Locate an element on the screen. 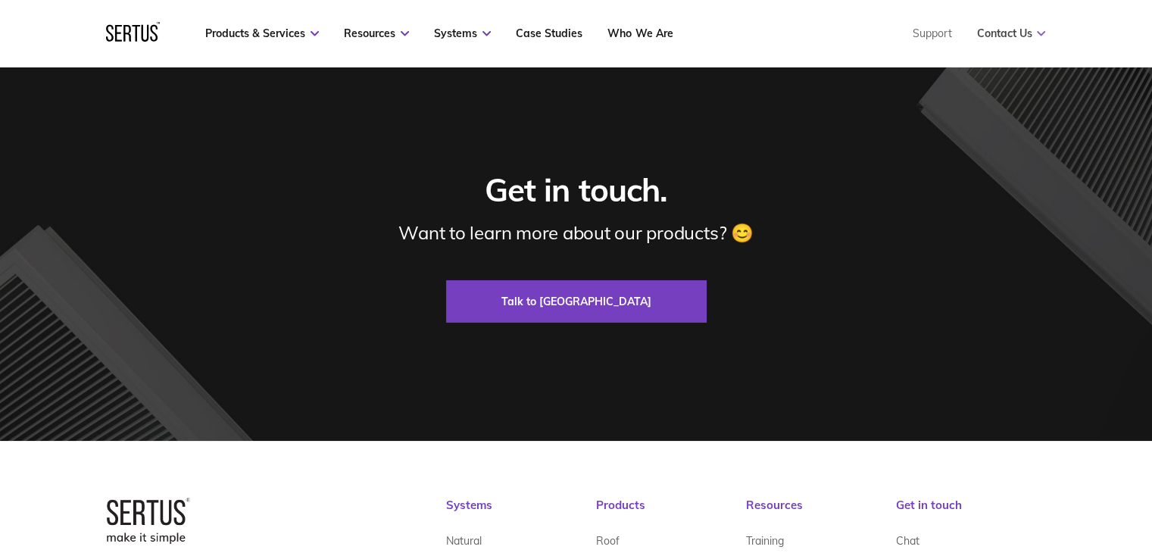  a: Resources is located at coordinates (377, 33).